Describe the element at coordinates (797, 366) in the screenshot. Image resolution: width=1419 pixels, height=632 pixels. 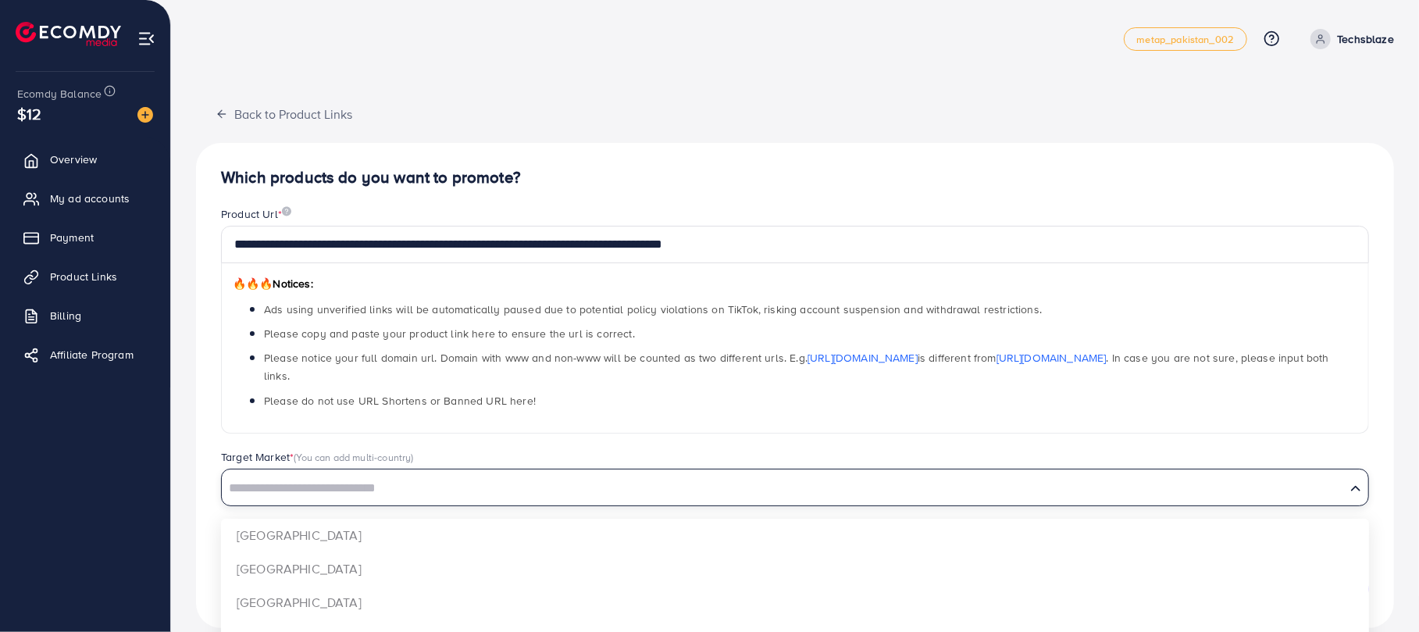
I see `span: Please notice your full domain url. Domain with www and non-www will be counted as two different ...` at that location.